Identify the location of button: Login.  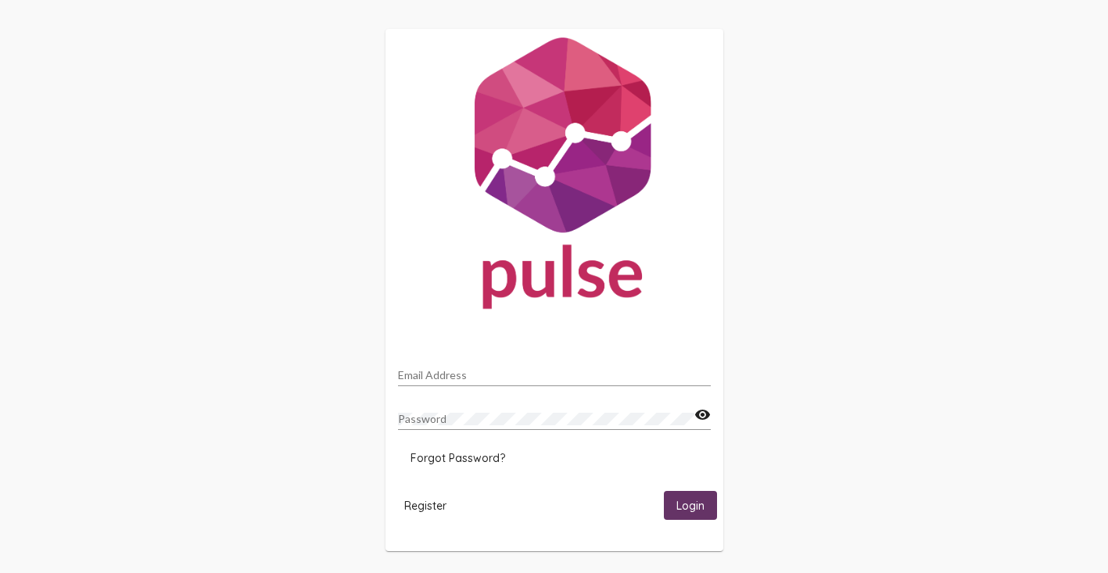
(691, 505).